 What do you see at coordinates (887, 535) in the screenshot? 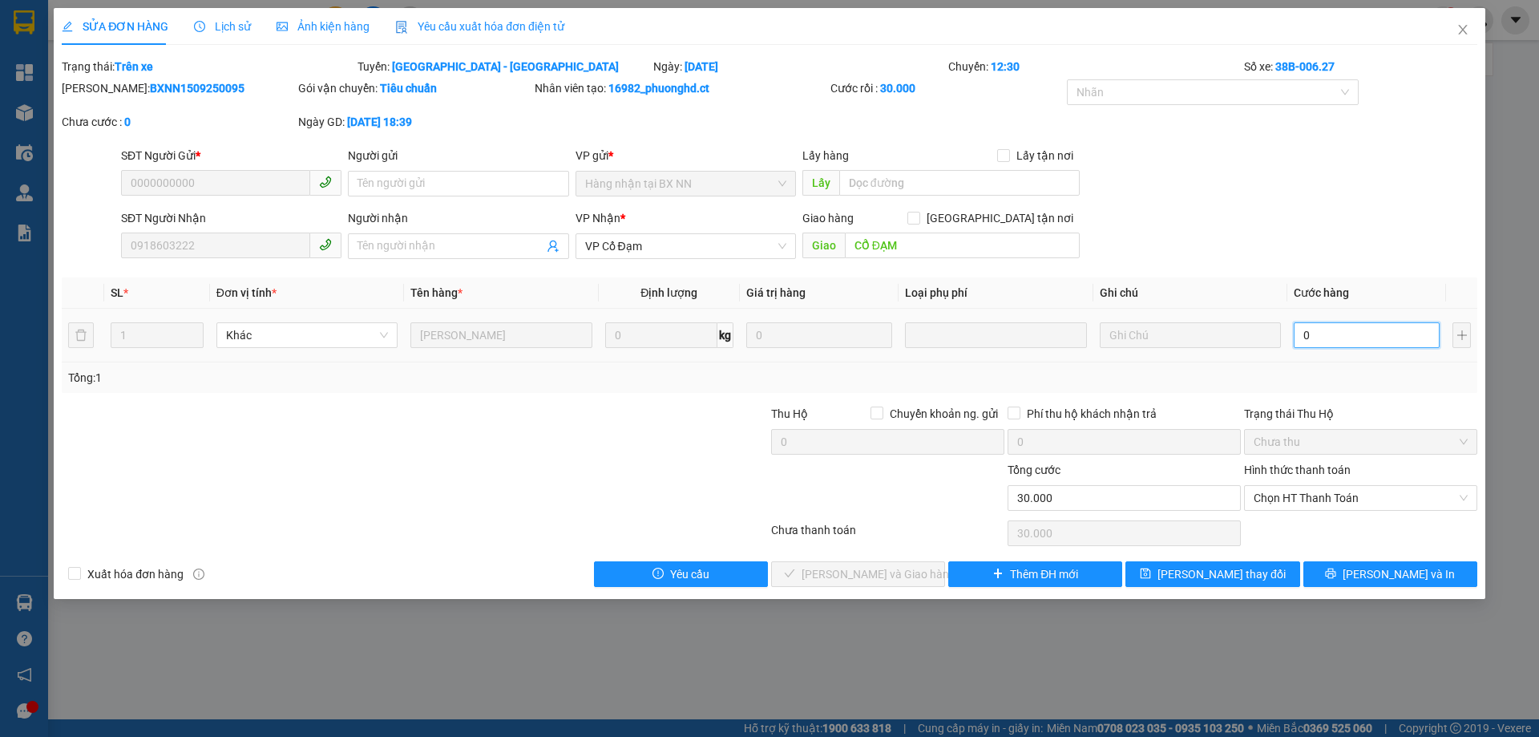
I see `div: Chưa thanh toán` at bounding box center [887, 535].